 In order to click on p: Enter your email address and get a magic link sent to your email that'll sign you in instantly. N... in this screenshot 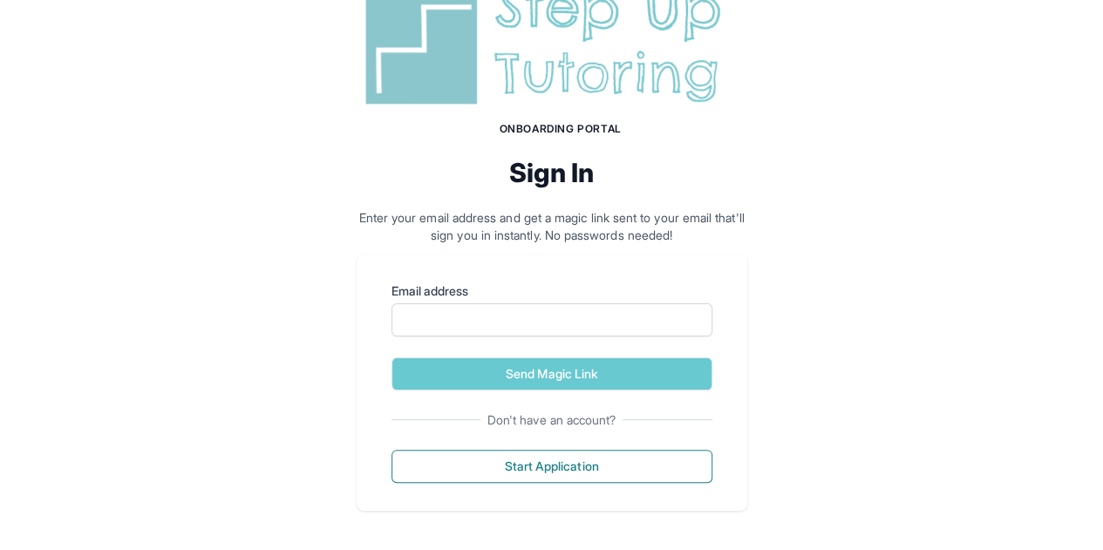, I will do `click(552, 227)`.